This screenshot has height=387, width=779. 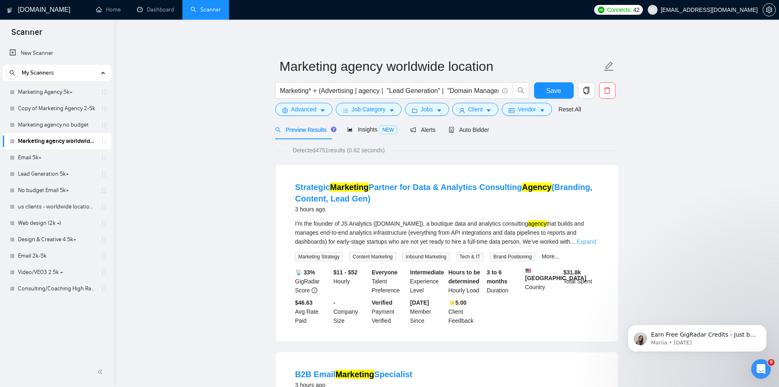 What do you see at coordinates (389, 90) in the screenshot?
I see `input: Search Freelance Jobs...` at bounding box center [389, 90].